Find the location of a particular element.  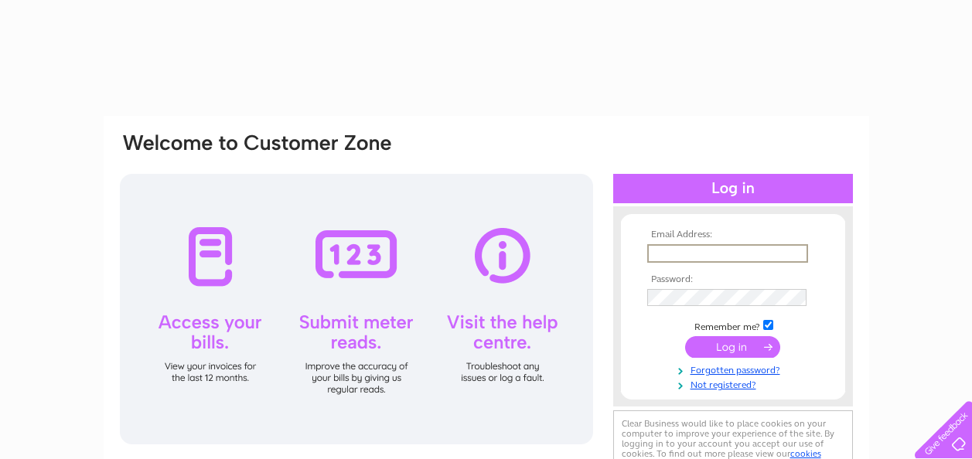

th: Email Address: is located at coordinates (733, 235).